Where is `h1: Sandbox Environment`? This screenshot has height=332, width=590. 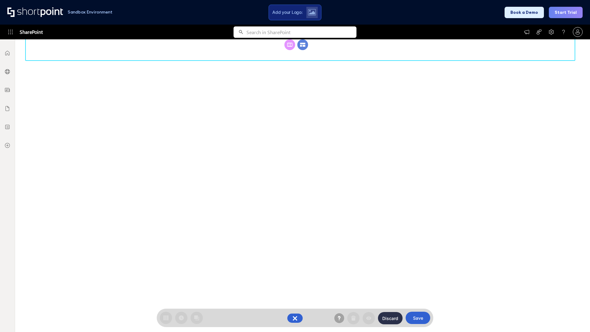 h1: Sandbox Environment is located at coordinates (90, 12).